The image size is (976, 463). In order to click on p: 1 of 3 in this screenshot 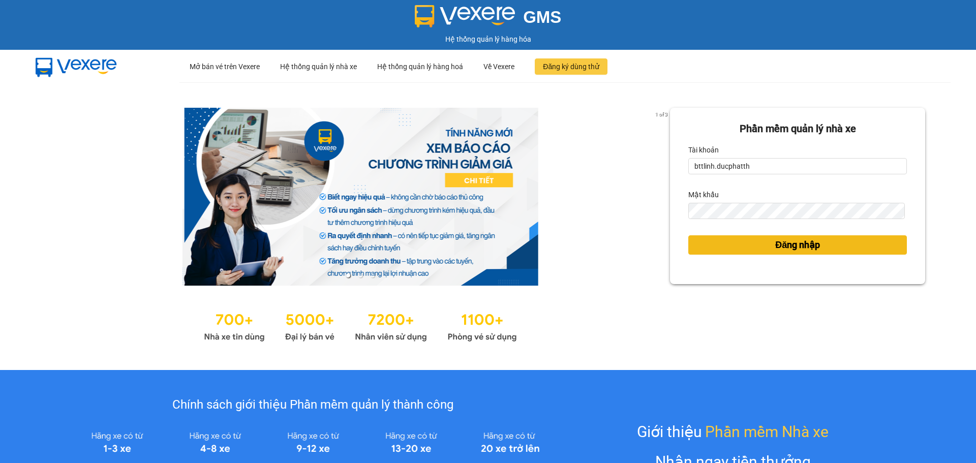, I will do `click(661, 114)`.